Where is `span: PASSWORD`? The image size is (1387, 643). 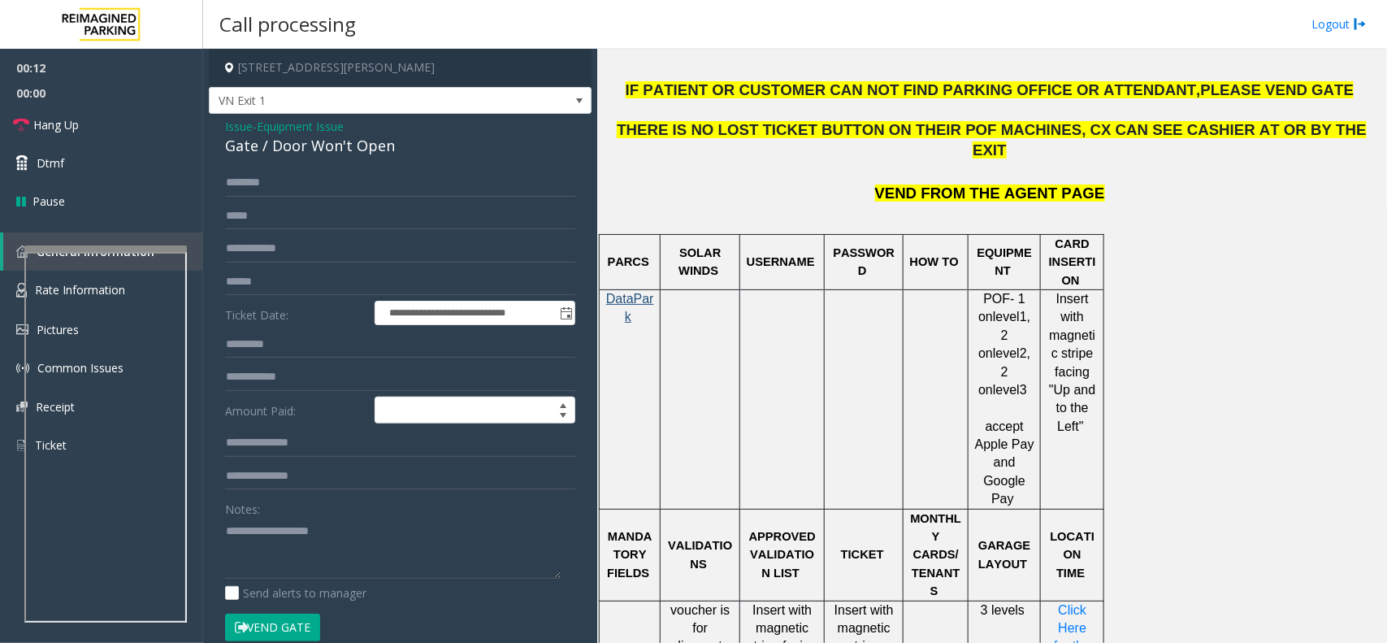
span: PASSWORD is located at coordinates (864, 262).